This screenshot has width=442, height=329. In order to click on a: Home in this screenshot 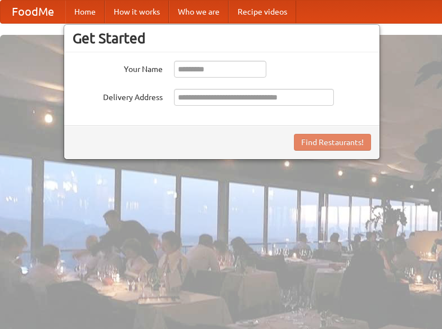, I will do `click(85, 12)`.